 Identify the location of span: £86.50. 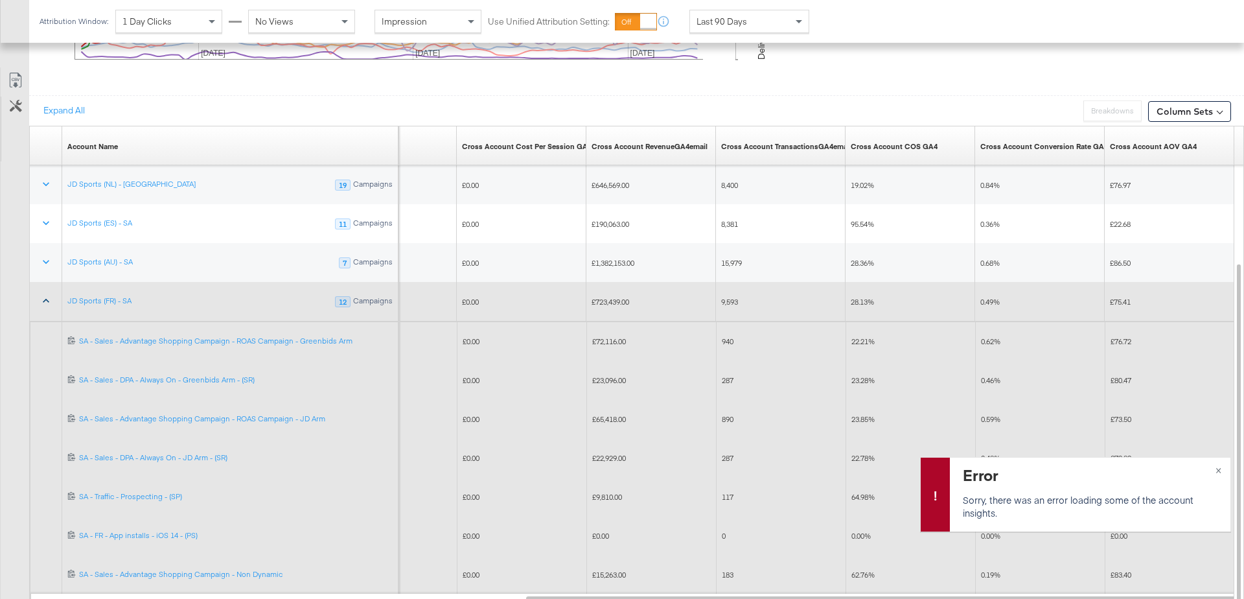
(1120, 262).